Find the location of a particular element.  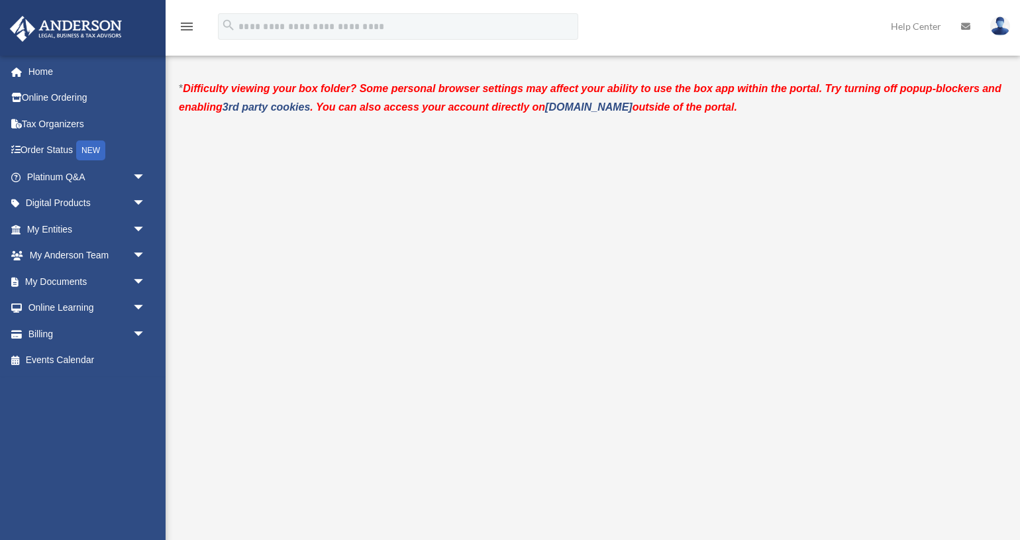

a: Platinum Q&Aarrow_drop_down is located at coordinates (87, 177).